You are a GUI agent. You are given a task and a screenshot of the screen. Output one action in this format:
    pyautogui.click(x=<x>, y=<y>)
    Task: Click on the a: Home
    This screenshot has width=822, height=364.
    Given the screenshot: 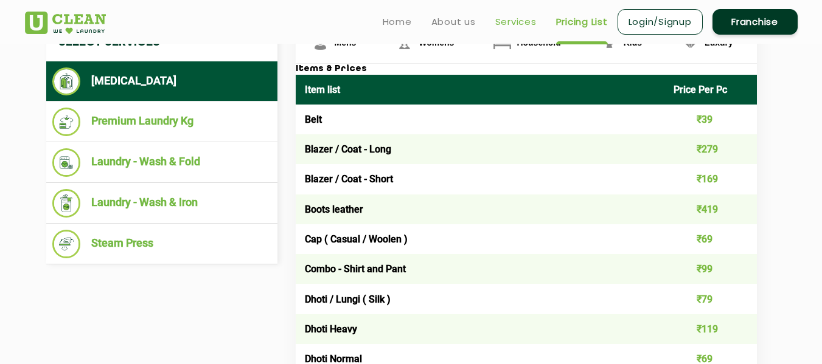 What is the action you would take?
    pyautogui.click(x=397, y=22)
    